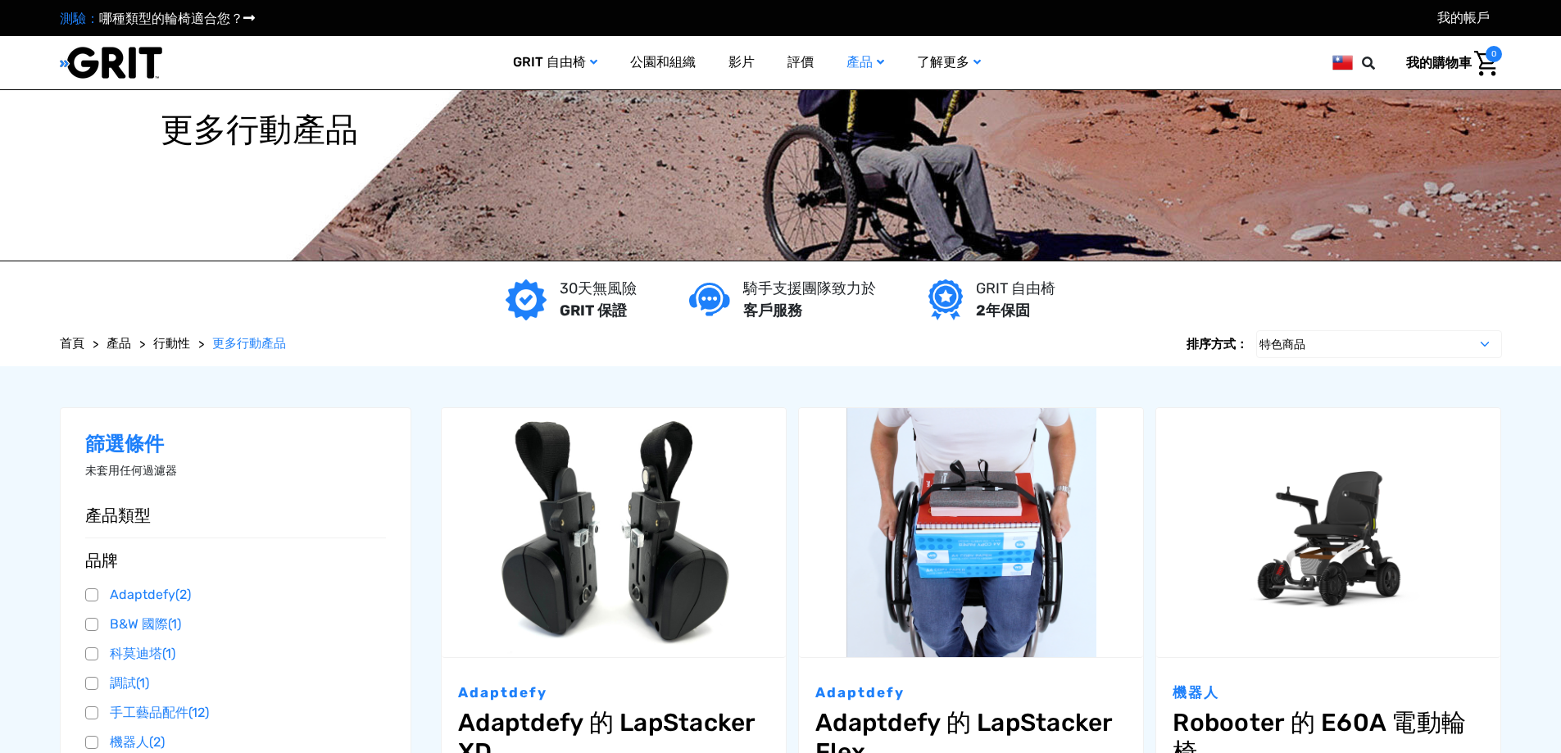 The image size is (1561, 753). I want to click on font: 未套用任何過濾器, so click(131, 470).